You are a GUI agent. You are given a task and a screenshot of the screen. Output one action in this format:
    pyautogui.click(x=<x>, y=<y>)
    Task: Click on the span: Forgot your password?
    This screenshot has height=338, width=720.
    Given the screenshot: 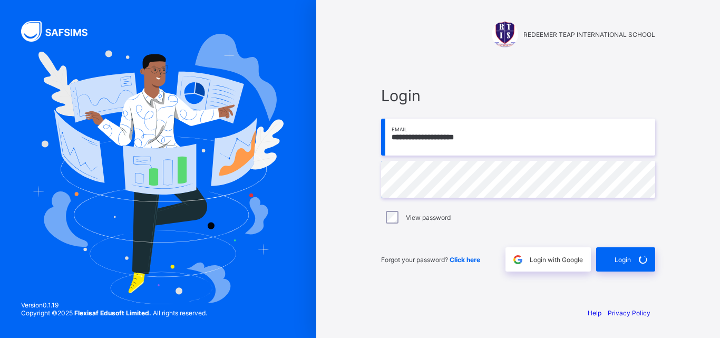 What is the action you would take?
    pyautogui.click(x=430, y=259)
    